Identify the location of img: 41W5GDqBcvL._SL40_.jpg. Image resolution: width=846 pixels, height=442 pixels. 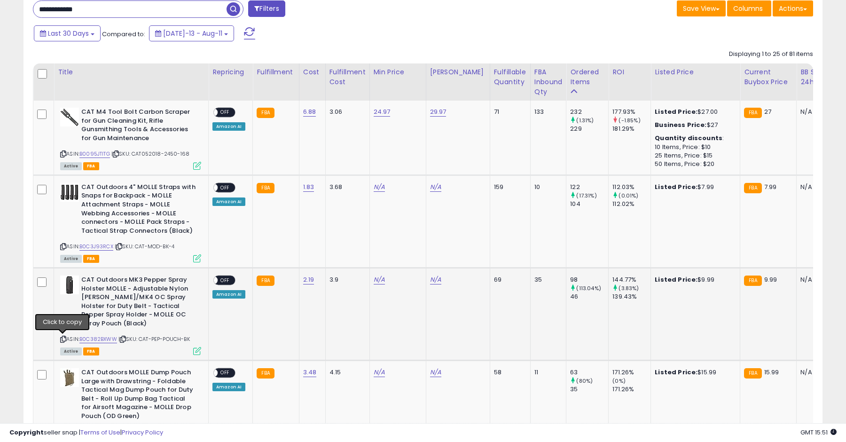
(70, 117).